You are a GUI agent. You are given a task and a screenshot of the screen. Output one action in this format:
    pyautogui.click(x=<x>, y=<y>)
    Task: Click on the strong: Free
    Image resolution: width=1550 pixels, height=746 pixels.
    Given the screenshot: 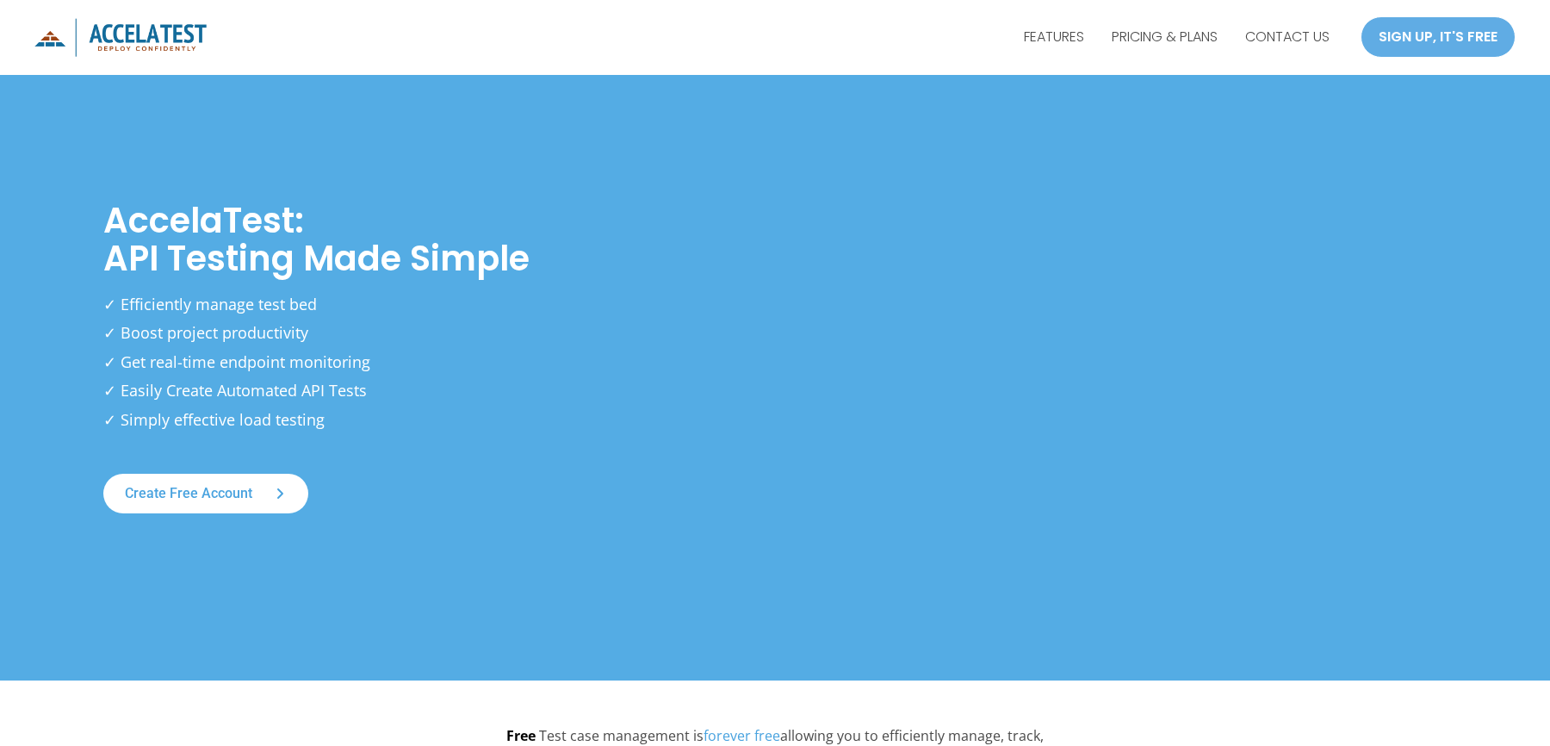 What is the action you would take?
    pyautogui.click(x=521, y=735)
    